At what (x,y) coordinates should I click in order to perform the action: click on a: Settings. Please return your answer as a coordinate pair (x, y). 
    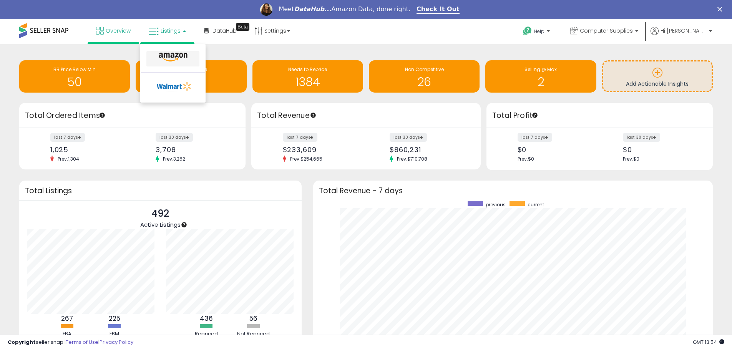
    Looking at the image, I should click on (273, 31).